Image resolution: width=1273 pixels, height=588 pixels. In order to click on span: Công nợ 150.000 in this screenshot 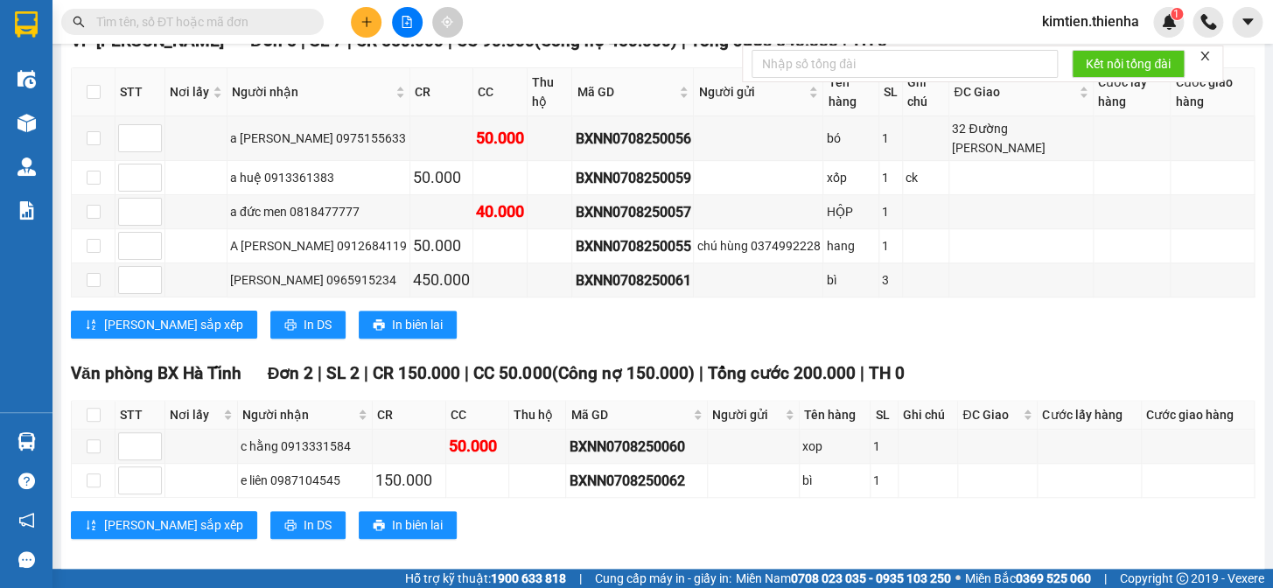, I will do `click(622, 373)`.